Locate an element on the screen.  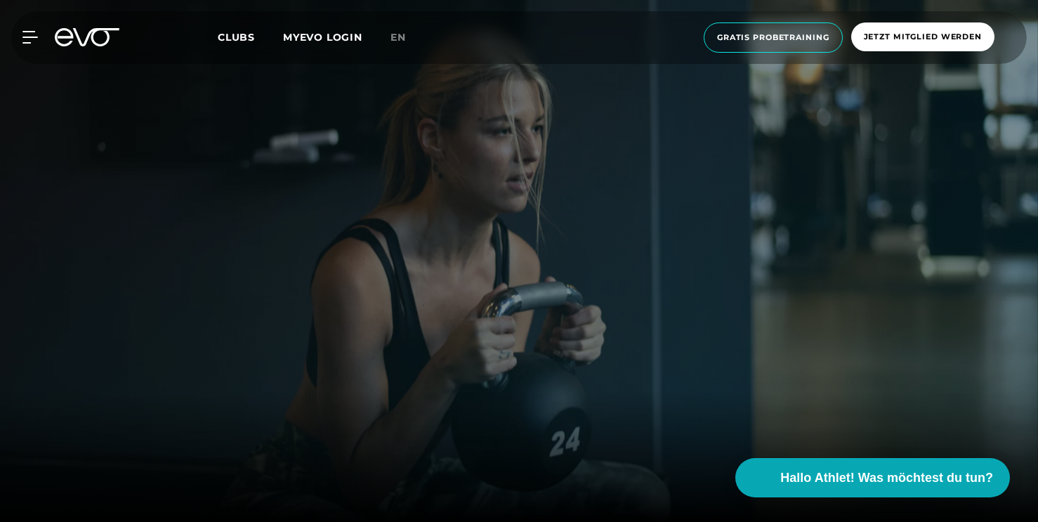
span: en is located at coordinates (398, 37).